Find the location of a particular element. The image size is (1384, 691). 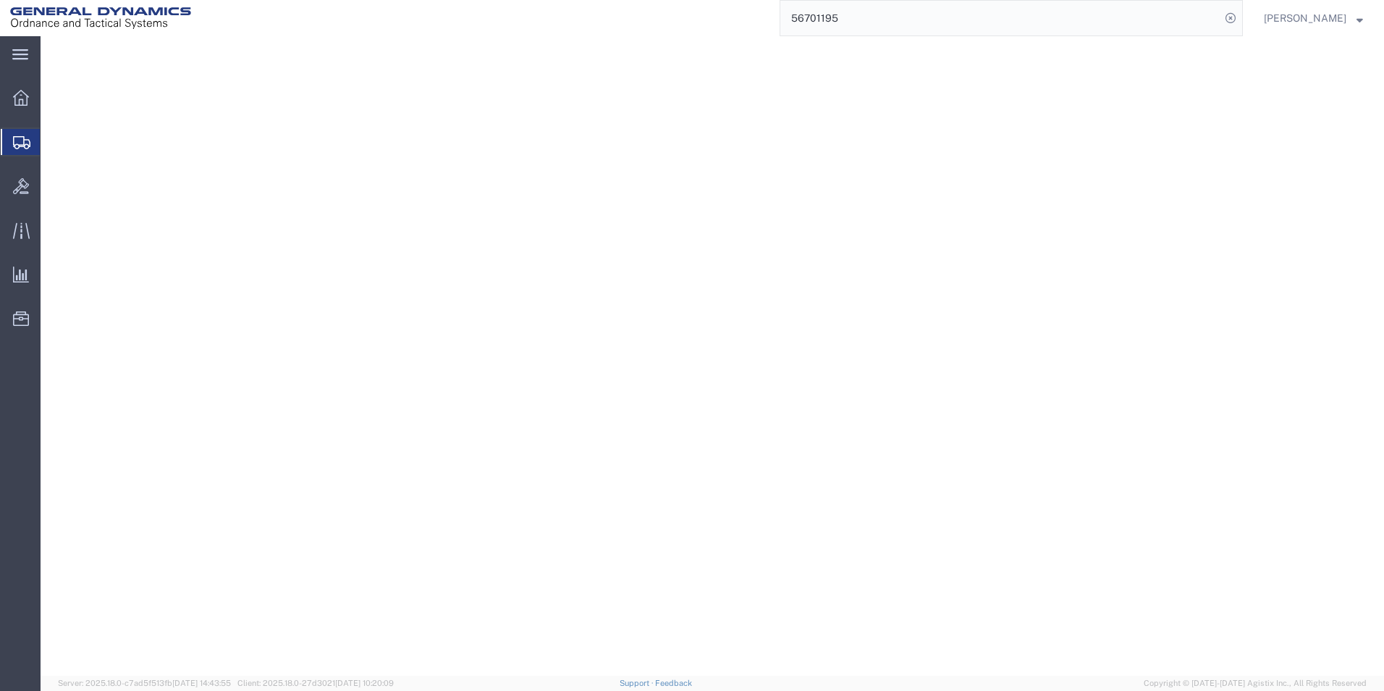

img: logo is located at coordinates (101, 18).